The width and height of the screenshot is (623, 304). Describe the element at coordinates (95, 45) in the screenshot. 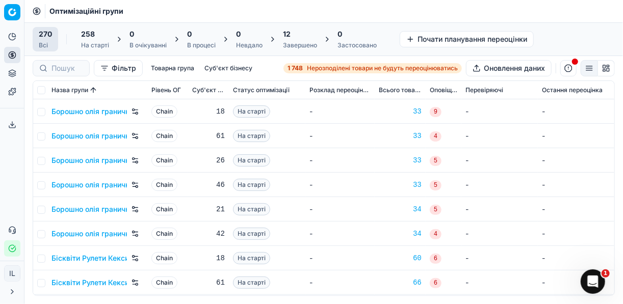

I see `div: На старті` at that location.